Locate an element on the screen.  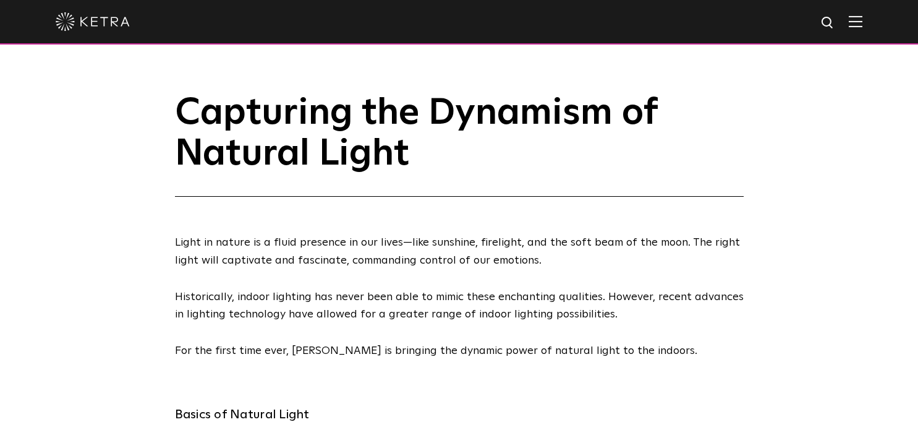
img: search icon is located at coordinates (828, 23).